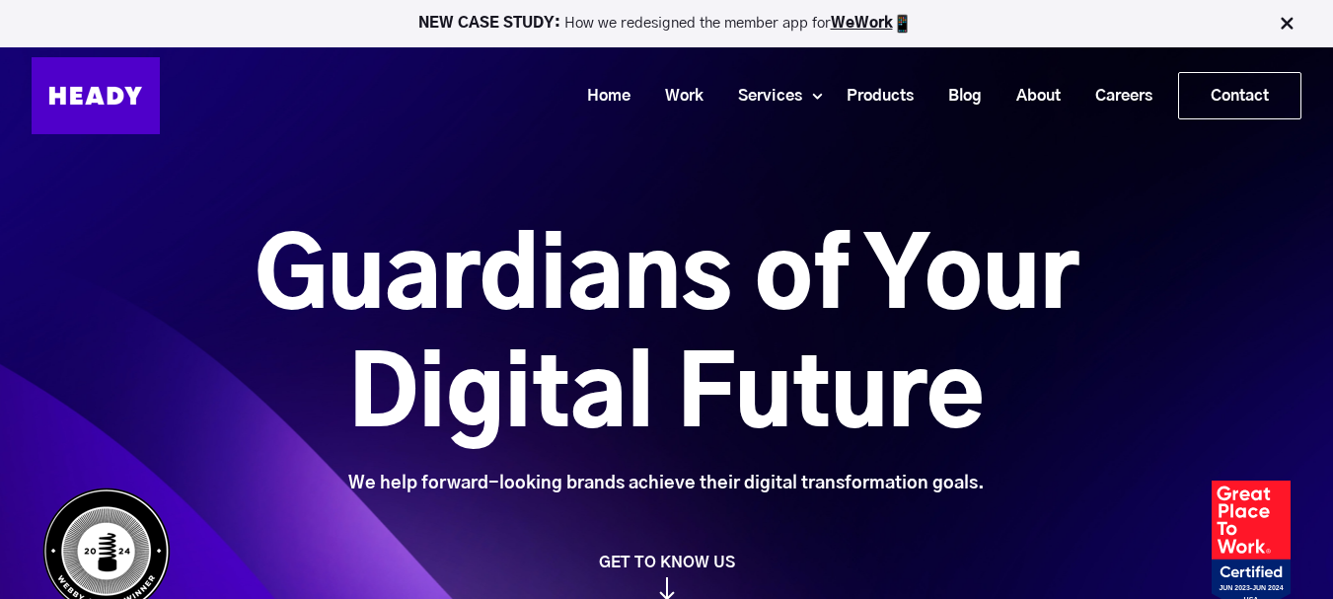 This screenshot has width=1333, height=599. I want to click on a: Contact, so click(1239, 96).